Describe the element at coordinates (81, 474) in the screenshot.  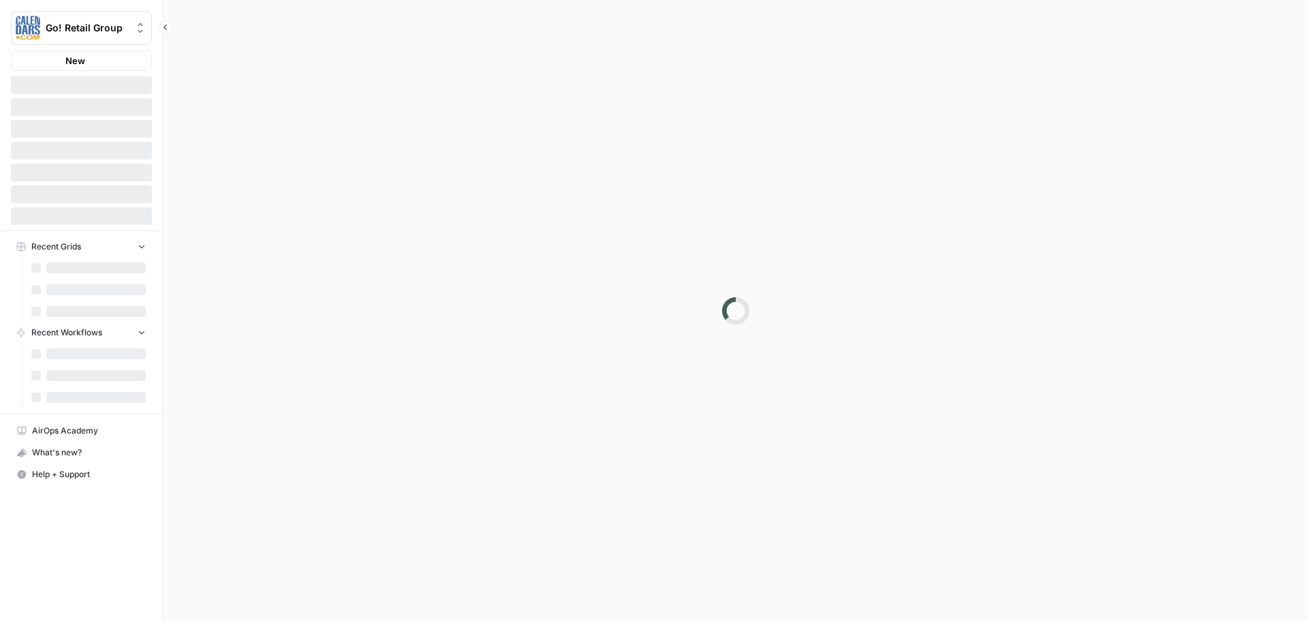
I see `button: Help + Support` at that location.